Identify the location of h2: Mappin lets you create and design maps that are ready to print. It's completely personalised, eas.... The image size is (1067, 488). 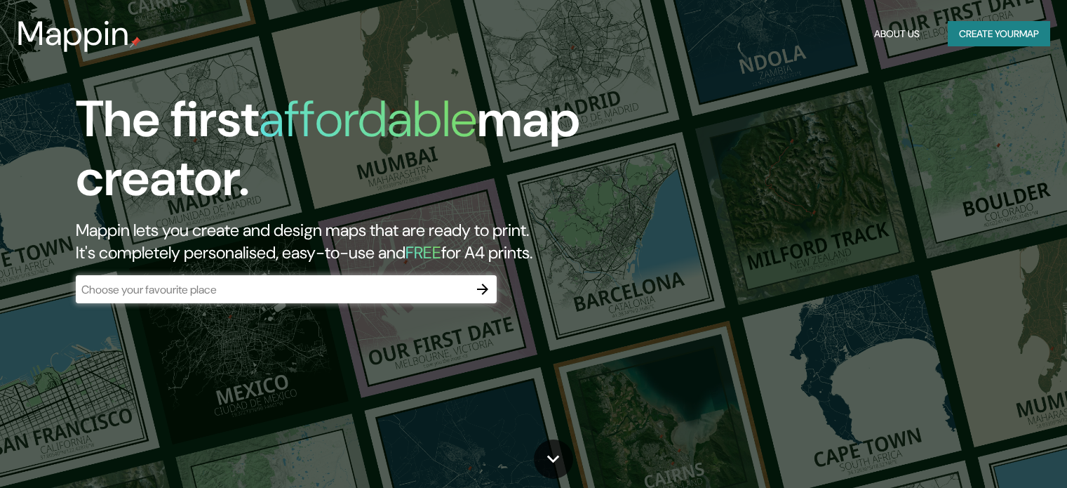
(342, 241).